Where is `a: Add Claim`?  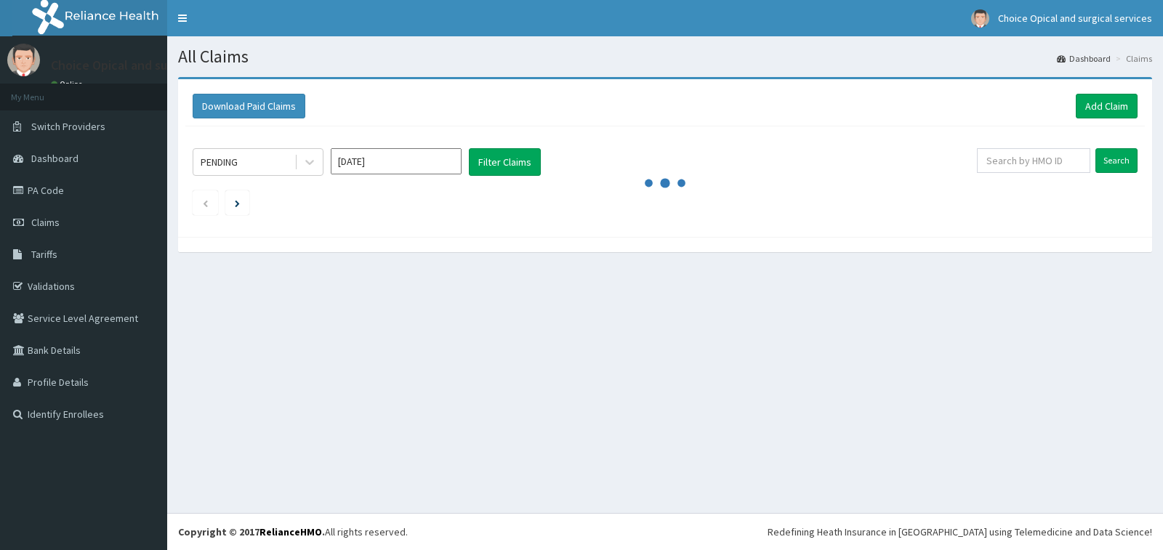
a: Add Claim is located at coordinates (1106, 106).